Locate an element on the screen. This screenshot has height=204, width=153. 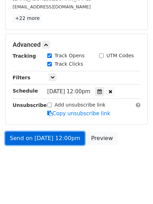
h5: Advanced is located at coordinates (76, 45).